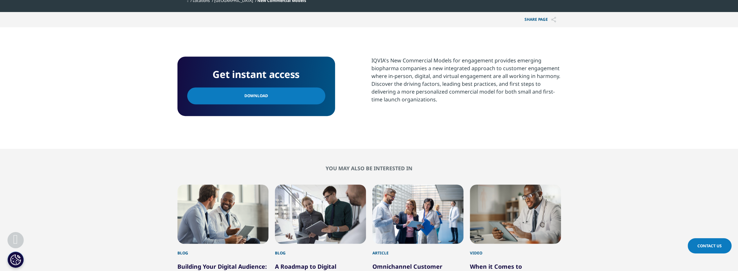  Describe the element at coordinates (418, 250) in the screenshot. I see `div: Article` at that location.